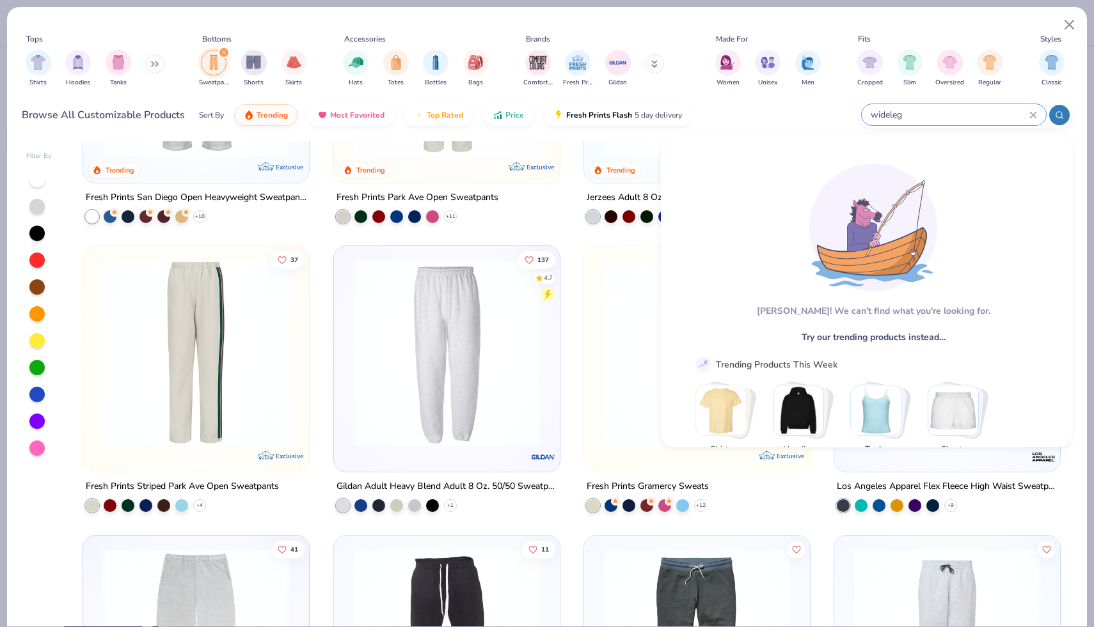  Describe the element at coordinates (294, 549) in the screenshot. I see `span: 41` at that location.